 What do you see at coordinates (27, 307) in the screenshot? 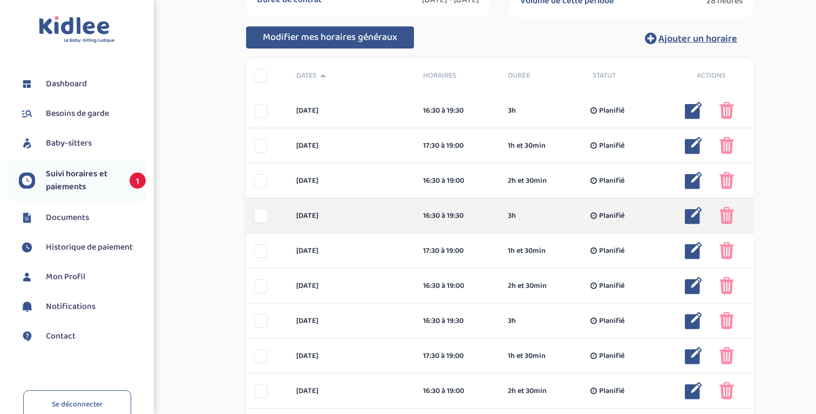
I see `img: notification.svg` at bounding box center [27, 307].